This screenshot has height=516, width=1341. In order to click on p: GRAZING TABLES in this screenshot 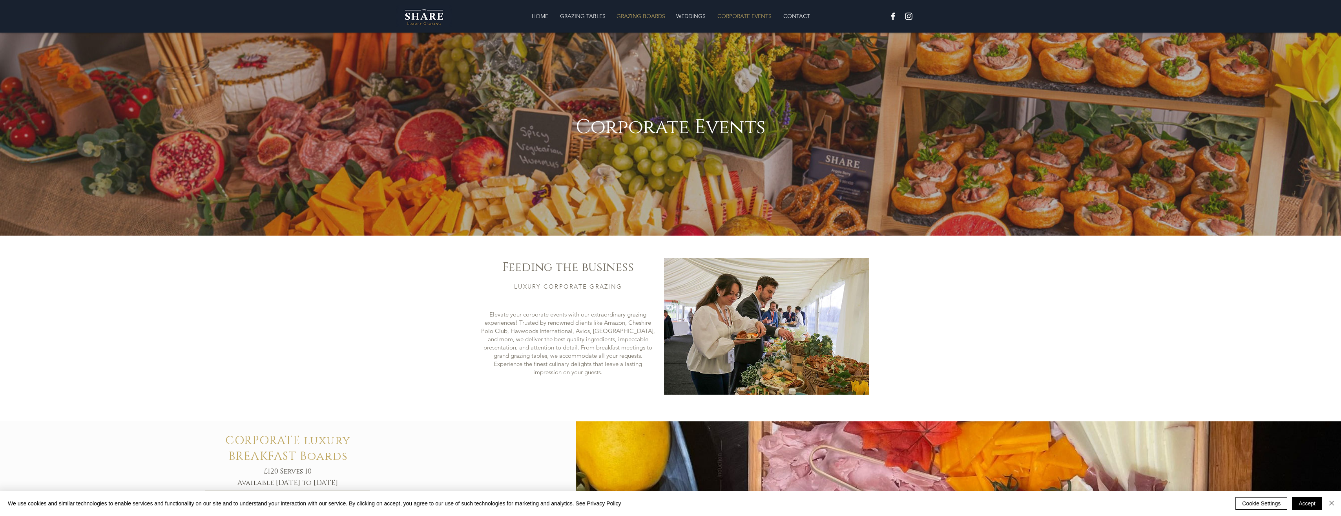, I will do `click(583, 16)`.